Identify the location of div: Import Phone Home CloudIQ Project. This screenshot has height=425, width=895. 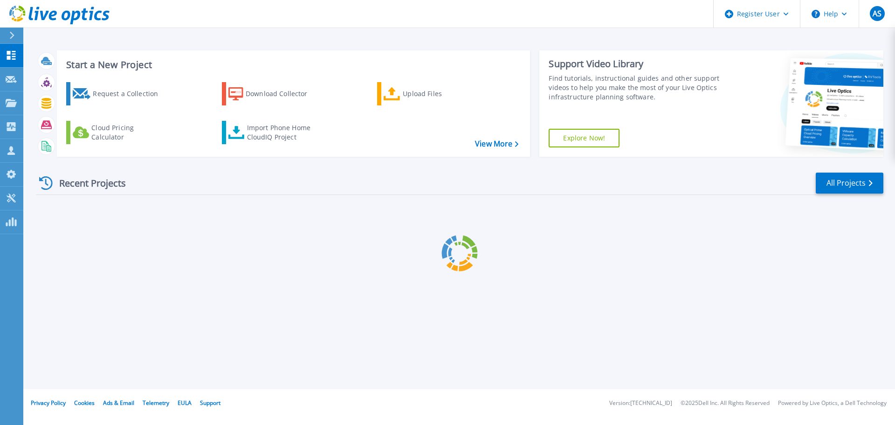
(283, 132).